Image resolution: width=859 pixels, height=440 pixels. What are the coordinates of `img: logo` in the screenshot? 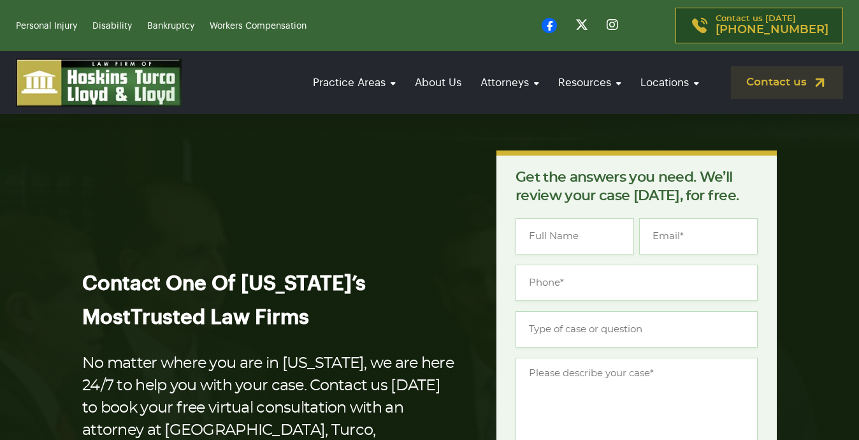 It's located at (99, 82).